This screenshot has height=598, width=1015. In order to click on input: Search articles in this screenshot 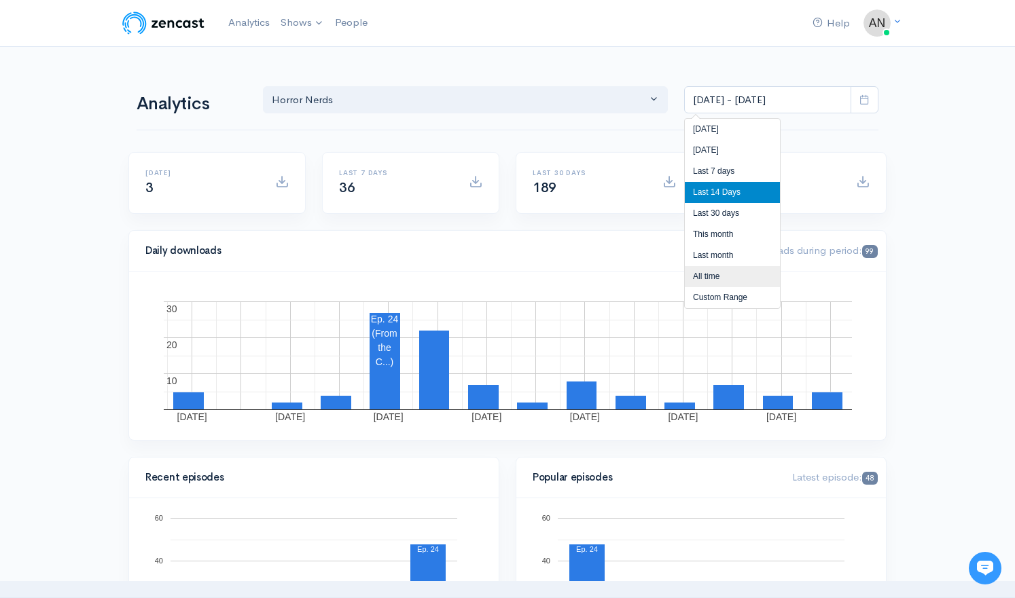, I will do `click(141, 269)`.